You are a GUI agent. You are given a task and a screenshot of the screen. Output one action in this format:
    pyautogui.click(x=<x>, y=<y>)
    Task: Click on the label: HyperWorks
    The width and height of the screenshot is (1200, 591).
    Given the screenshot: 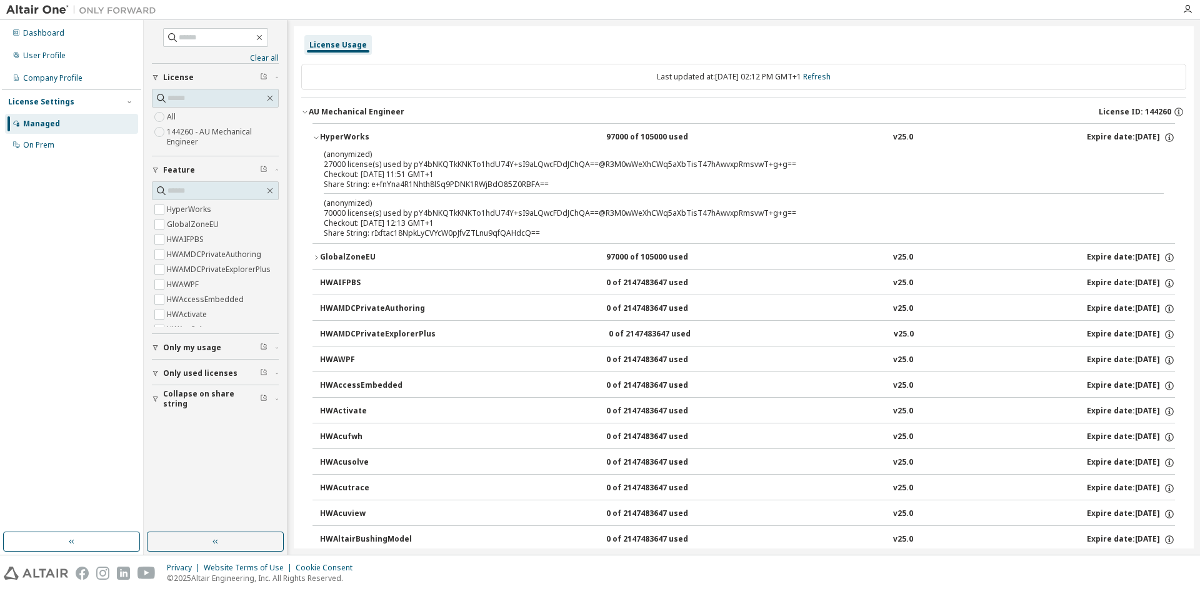 What is the action you would take?
    pyautogui.click(x=190, y=209)
    